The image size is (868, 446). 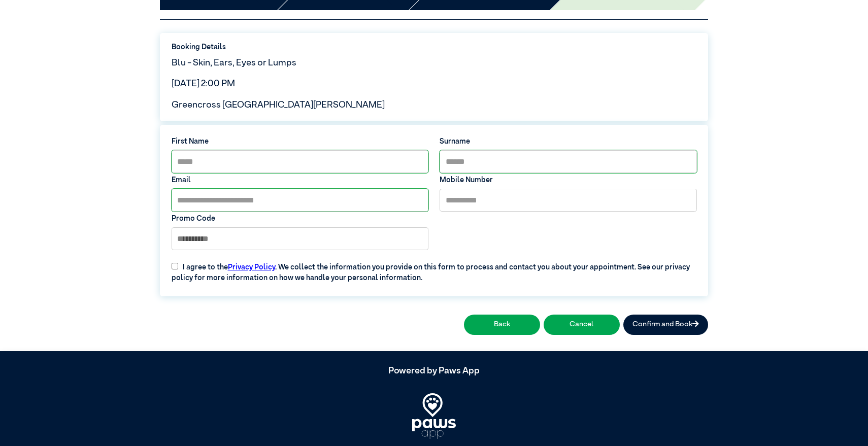 I want to click on input: I agree to thePrivacy Policy. We collect the information you provide on this form to process and ..., so click(x=175, y=266).